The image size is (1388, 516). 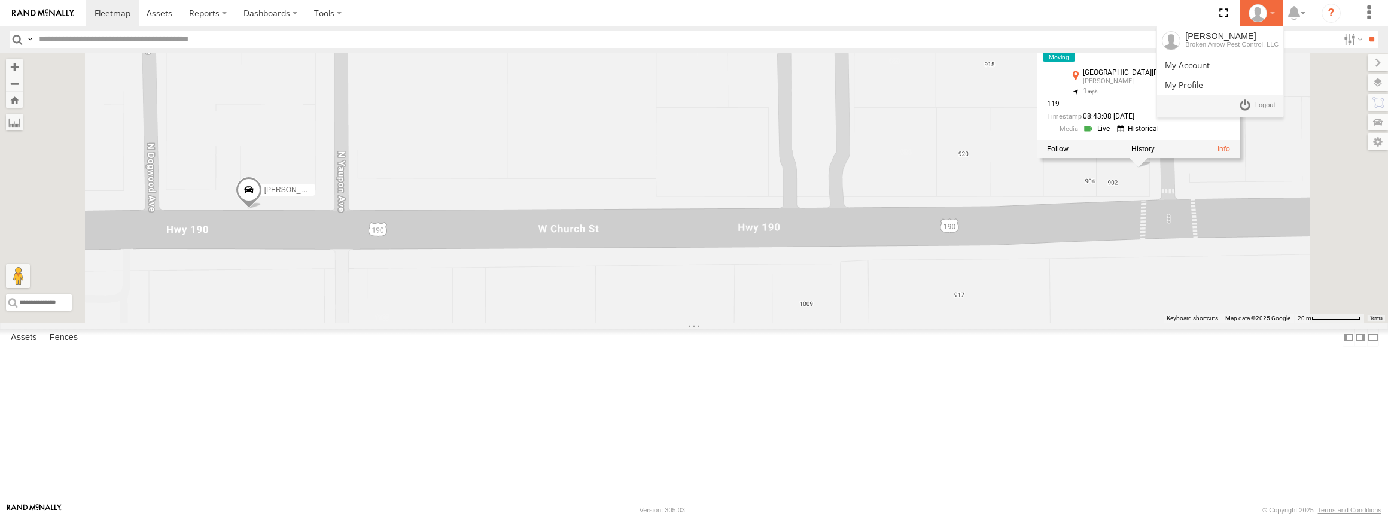 What do you see at coordinates (1322, 510) in the screenshot?
I see `div: © Copyright 2025 -` at bounding box center [1322, 510].